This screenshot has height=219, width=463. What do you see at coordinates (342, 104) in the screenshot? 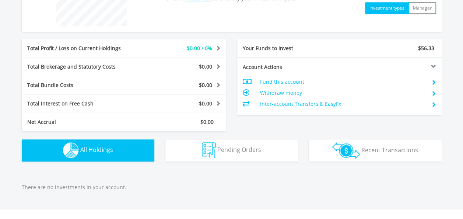
I see `td: Inter-account Transfers & EasyFx` at bounding box center [342, 104].